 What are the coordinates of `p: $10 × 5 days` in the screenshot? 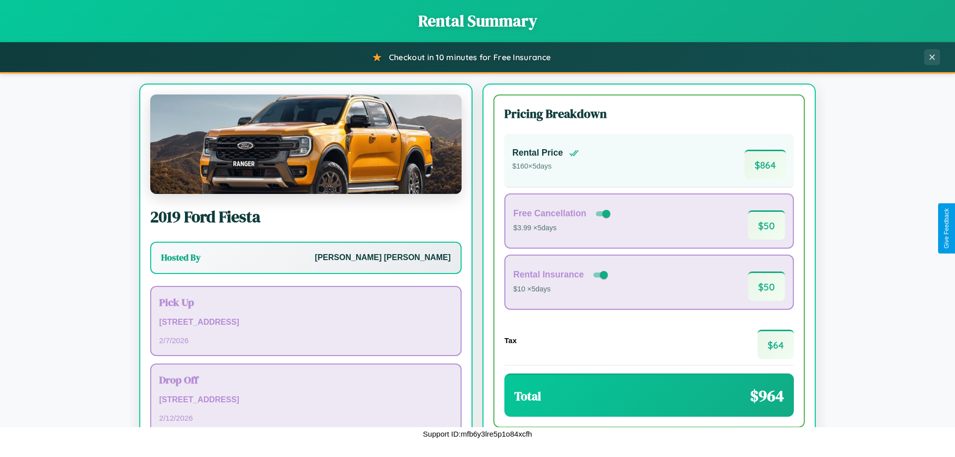 It's located at (562, 290).